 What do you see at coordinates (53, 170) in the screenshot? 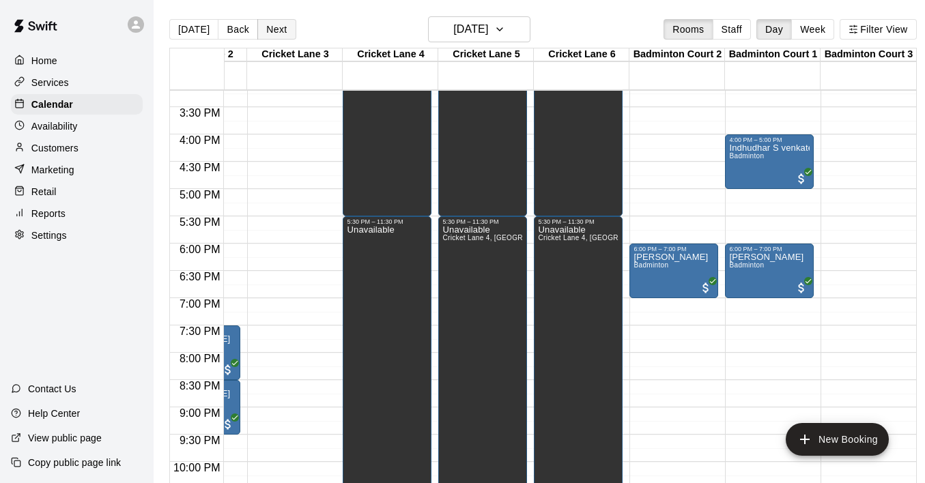
I see `p: Marketing` at bounding box center [53, 170].